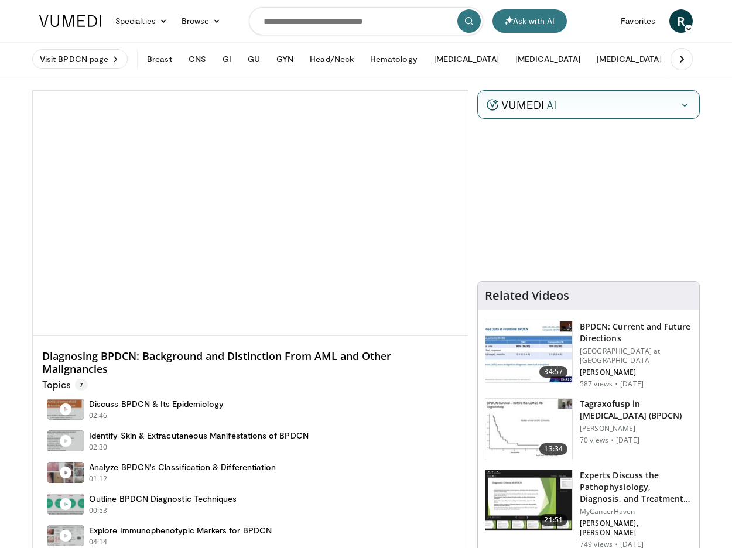 This screenshot has height=548, width=732. Describe the element at coordinates (163, 499) in the screenshot. I see `h4: Outline BPDCN Diagnostic Techniques` at that location.